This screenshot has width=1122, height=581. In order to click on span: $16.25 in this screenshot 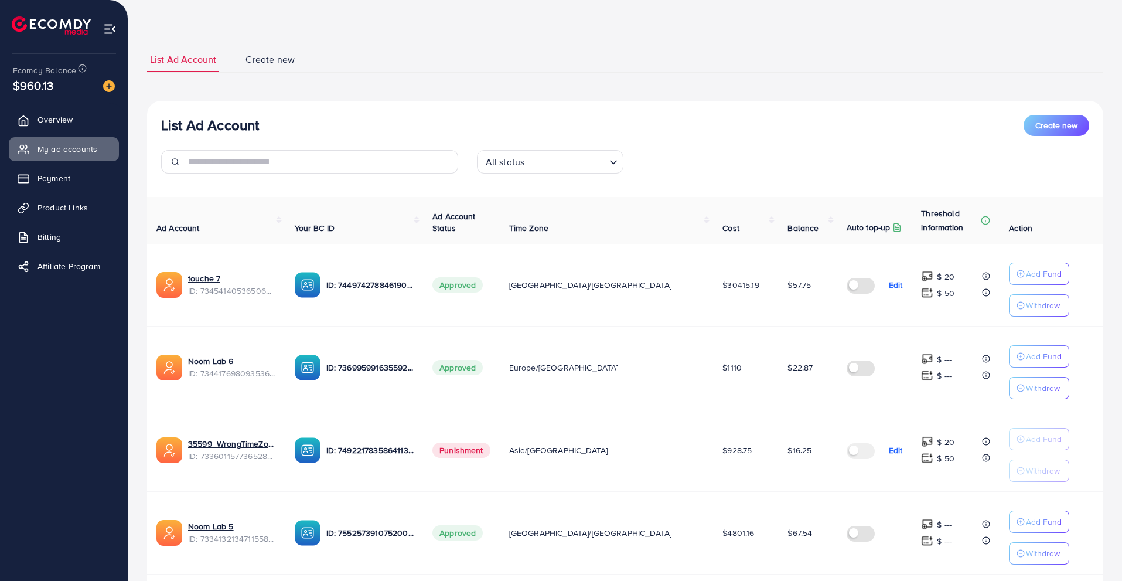, I will do `click(799, 450)`.